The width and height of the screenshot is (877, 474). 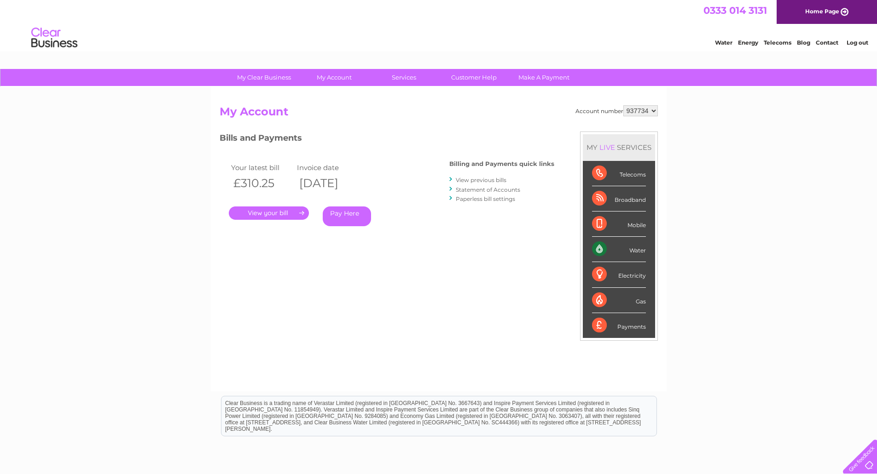 I want to click on a: Contact, so click(x=827, y=42).